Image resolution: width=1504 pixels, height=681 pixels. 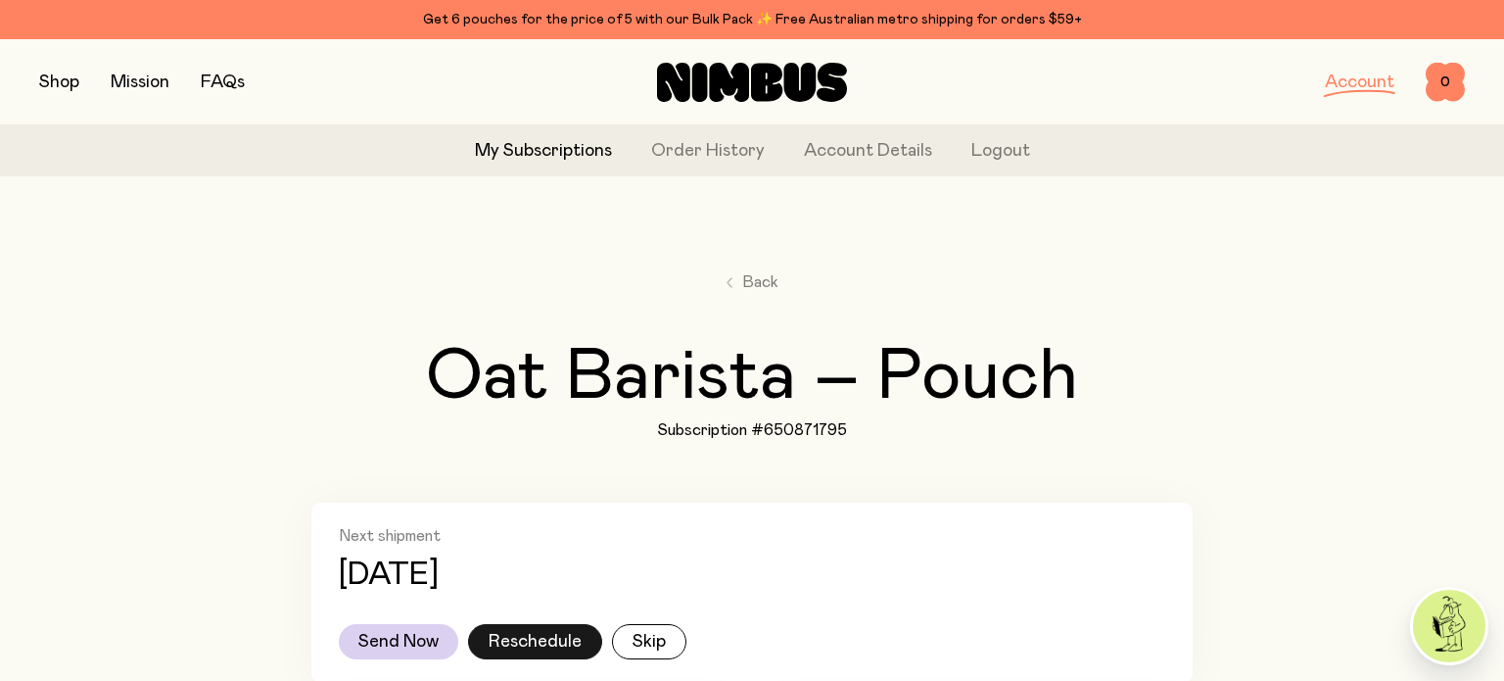 What do you see at coordinates (1445, 82) in the screenshot?
I see `button: 0` at bounding box center [1445, 82].